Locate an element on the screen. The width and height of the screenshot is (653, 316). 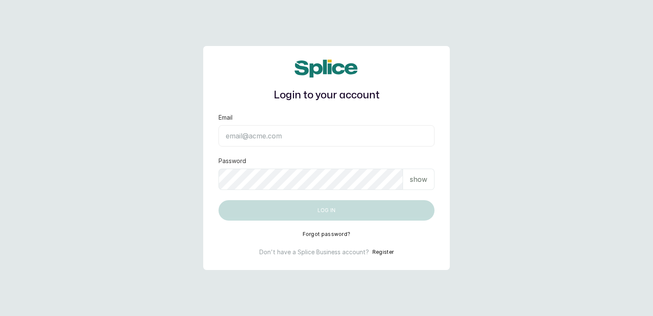
button: Log in is located at coordinates (327, 210).